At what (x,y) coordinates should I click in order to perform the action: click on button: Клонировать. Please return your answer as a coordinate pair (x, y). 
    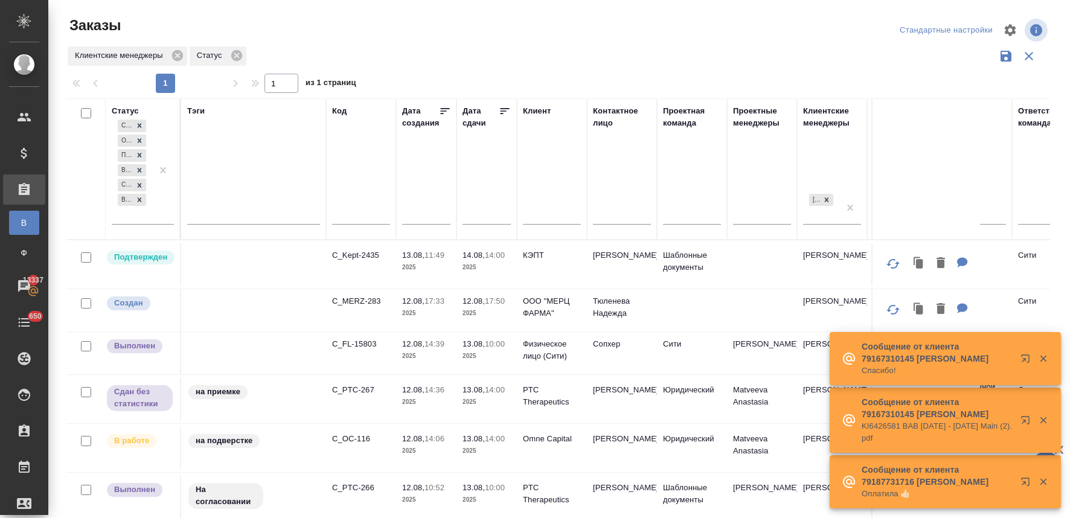
    Looking at the image, I should click on (919, 309).